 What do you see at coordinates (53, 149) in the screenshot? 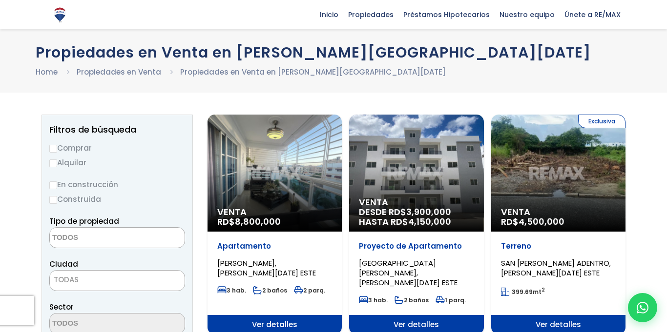
I see `input: Comprar` at bounding box center [53, 149].